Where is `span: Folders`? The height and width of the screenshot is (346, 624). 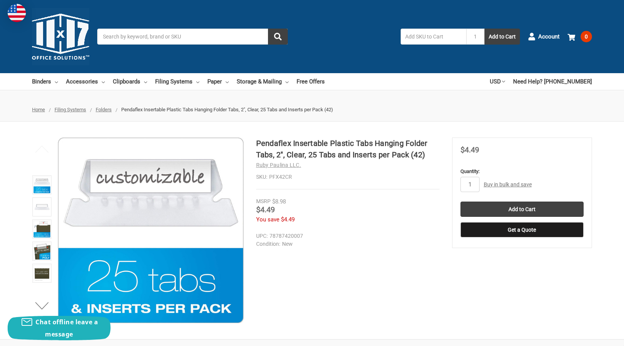 span: Folders is located at coordinates (104, 109).